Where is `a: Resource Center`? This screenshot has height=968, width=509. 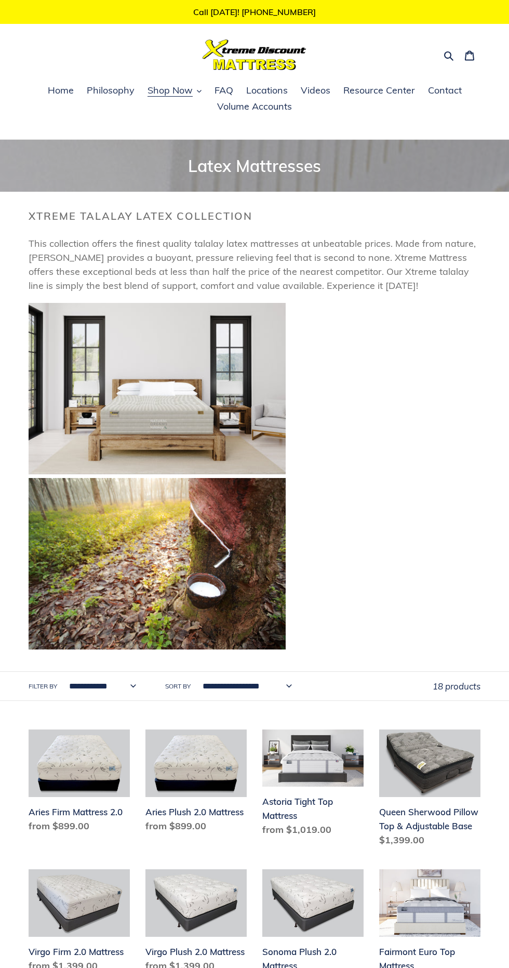 a: Resource Center is located at coordinates (379, 91).